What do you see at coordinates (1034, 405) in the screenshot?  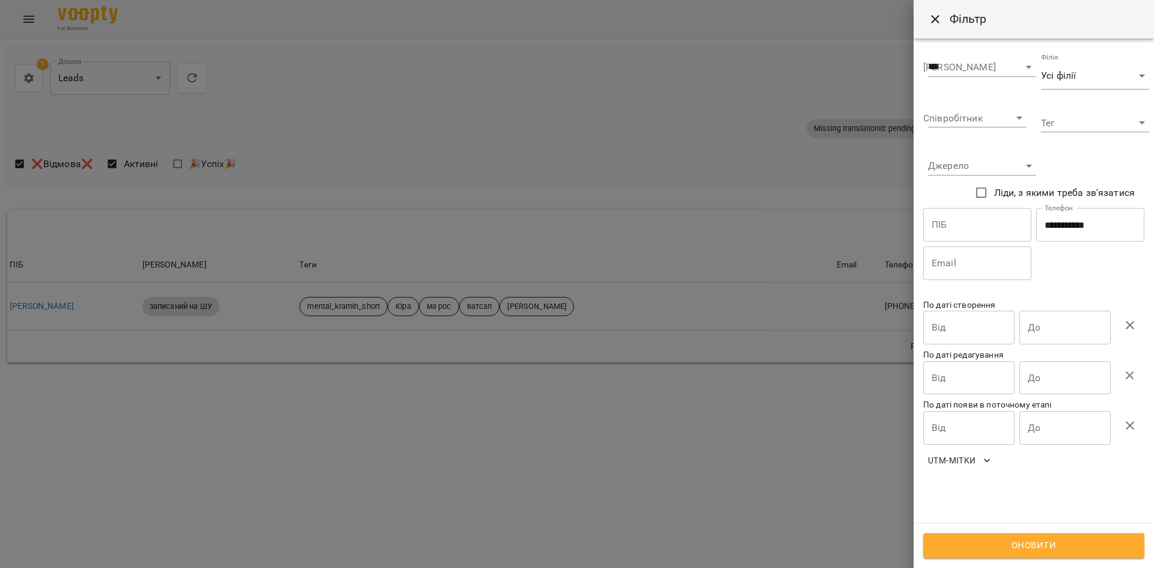 I see `p: По даті появи в поточному етапі` at bounding box center [1034, 405].